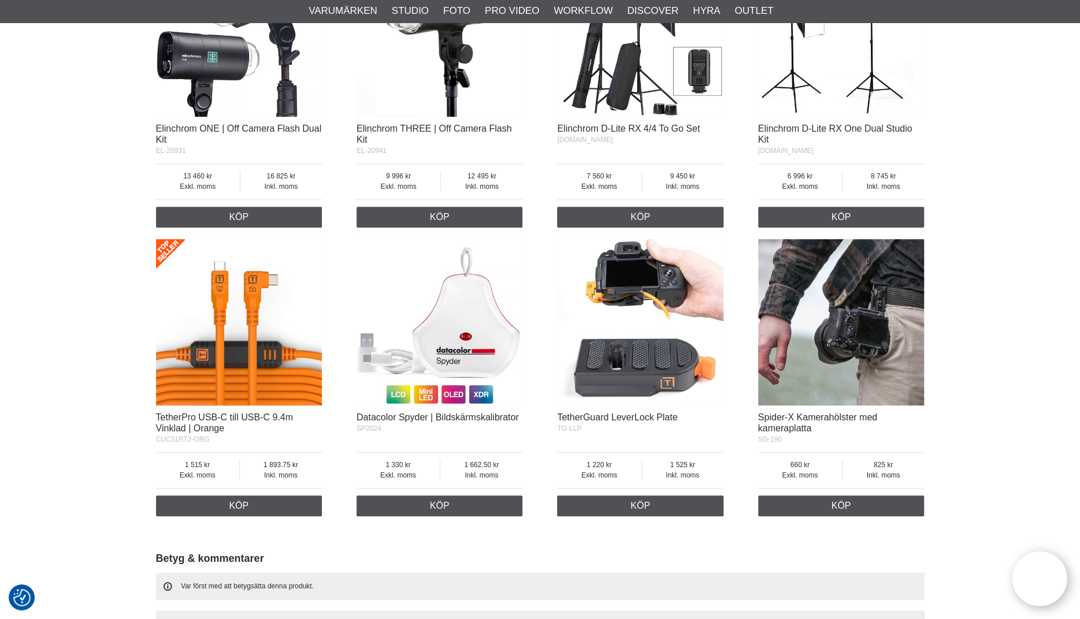 The image size is (1080, 619). Describe the element at coordinates (281, 176) in the screenshot. I see `span: 16 825` at that location.